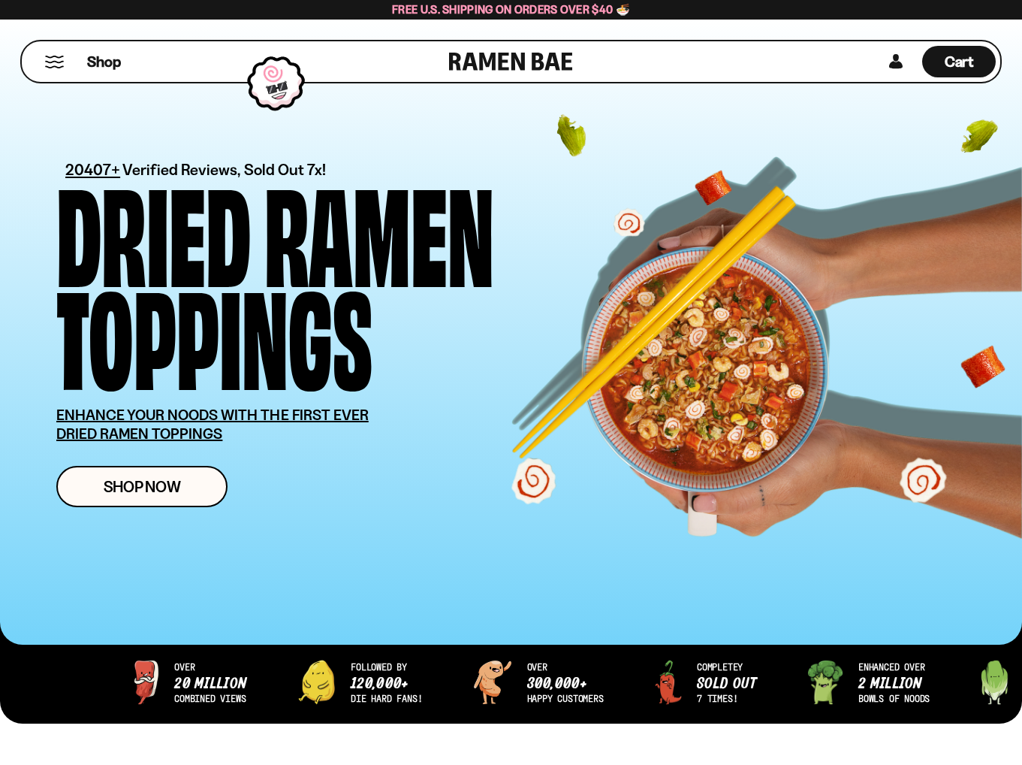 This screenshot has width=1022, height=765. What do you see at coordinates (104, 62) in the screenshot?
I see `a: Shop` at bounding box center [104, 62].